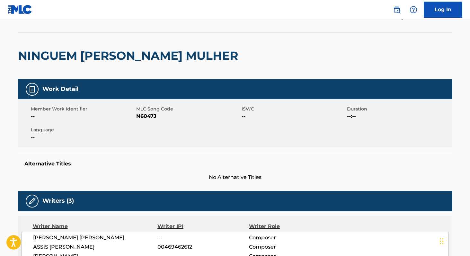 The image size is (470, 256). What do you see at coordinates (188, 116) in the screenshot?
I see `span: N6047J` at bounding box center [188, 116].